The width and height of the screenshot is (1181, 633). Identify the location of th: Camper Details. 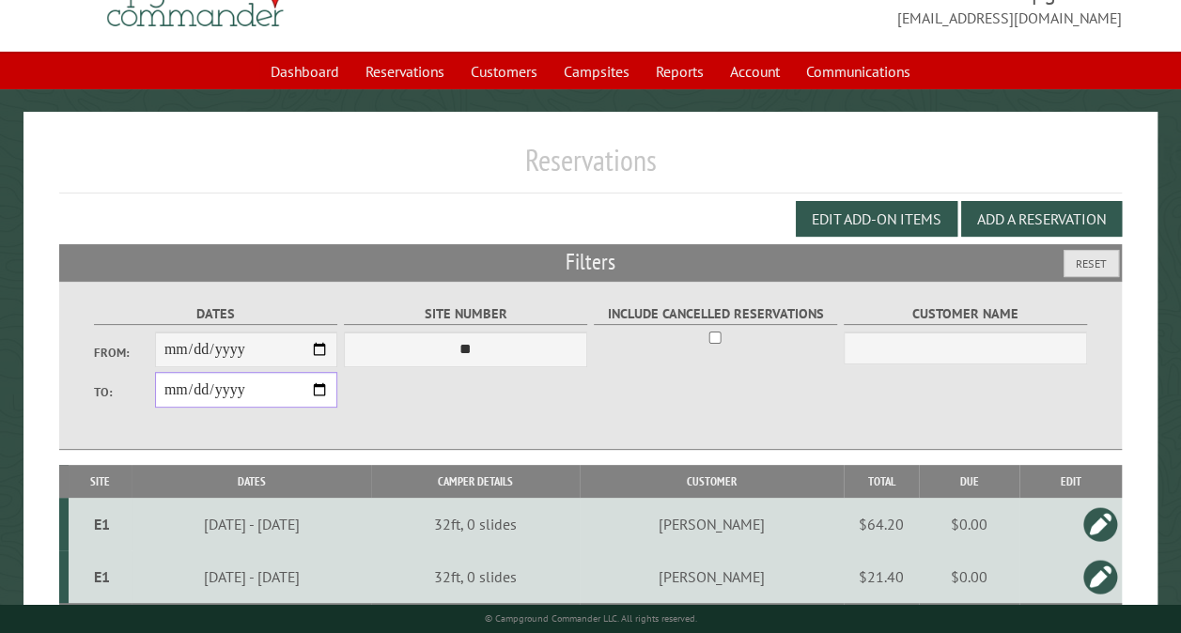
(475, 481).